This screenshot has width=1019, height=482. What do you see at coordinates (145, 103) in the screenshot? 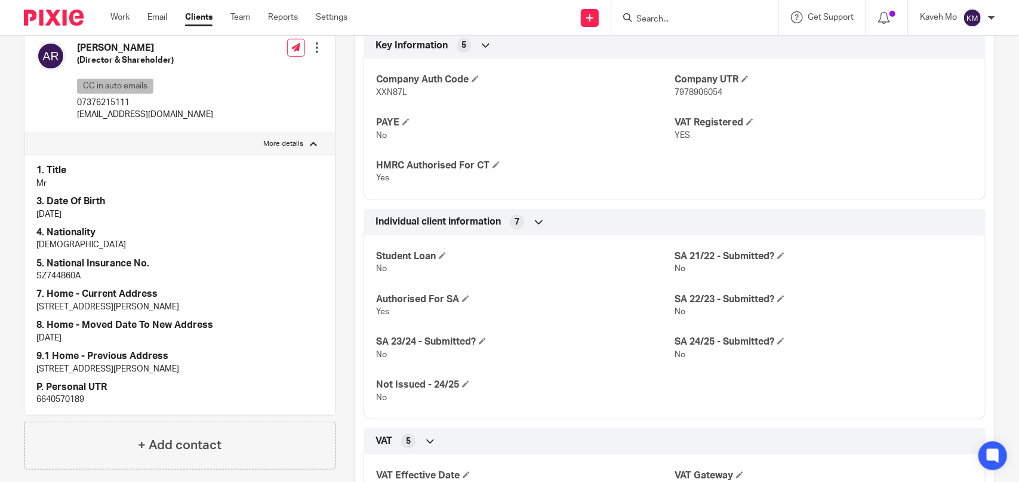
I see `p: 07376215111` at bounding box center [145, 103].